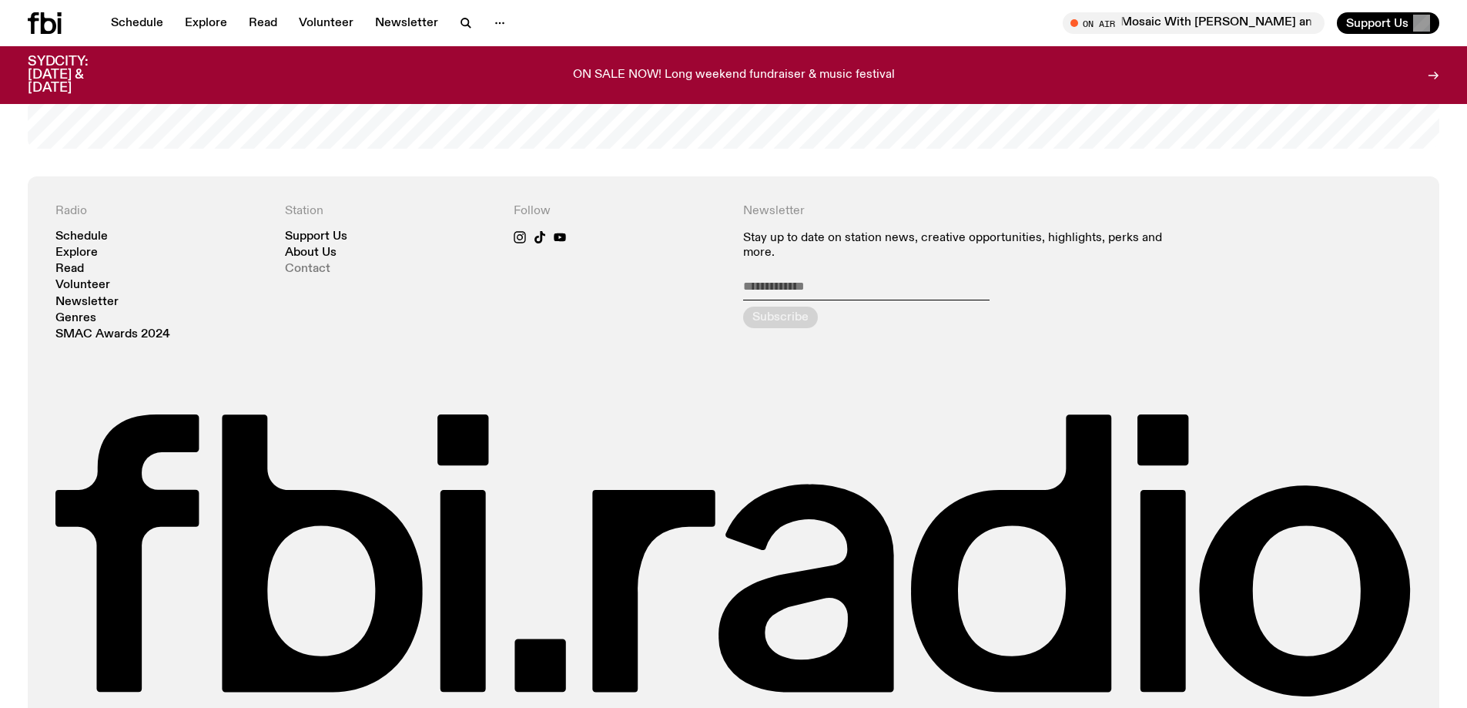  I want to click on a: About Us, so click(310, 253).